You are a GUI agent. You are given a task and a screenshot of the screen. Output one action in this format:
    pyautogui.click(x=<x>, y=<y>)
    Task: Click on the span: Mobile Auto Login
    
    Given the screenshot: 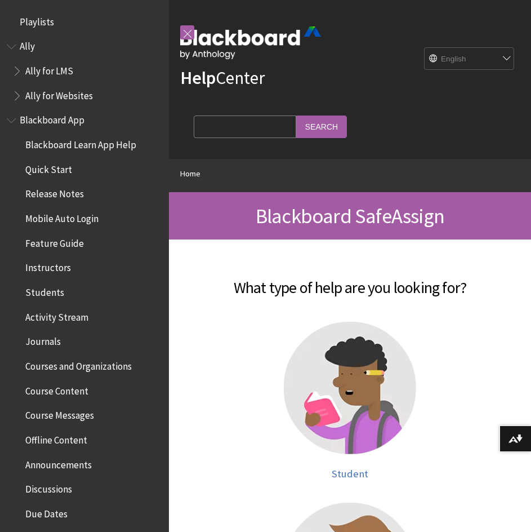 What is the action you would take?
    pyautogui.click(x=62, y=216)
    